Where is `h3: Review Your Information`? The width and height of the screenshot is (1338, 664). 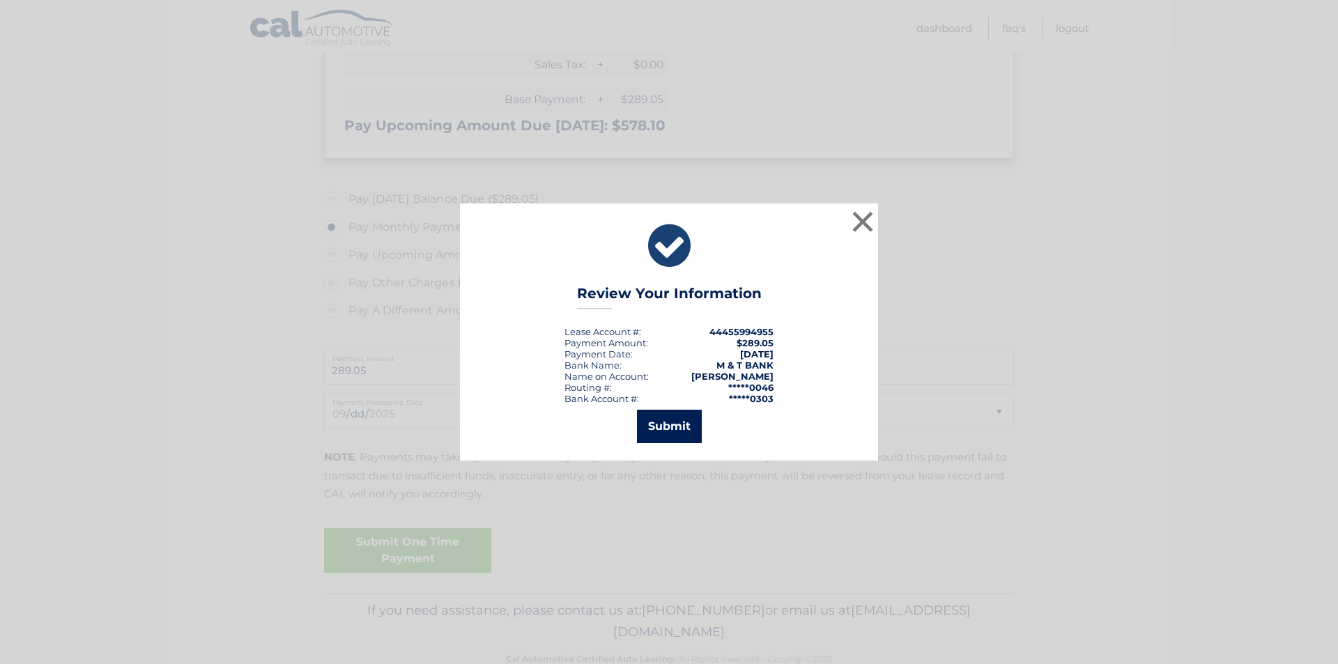 h3: Review Your Information is located at coordinates (669, 297).